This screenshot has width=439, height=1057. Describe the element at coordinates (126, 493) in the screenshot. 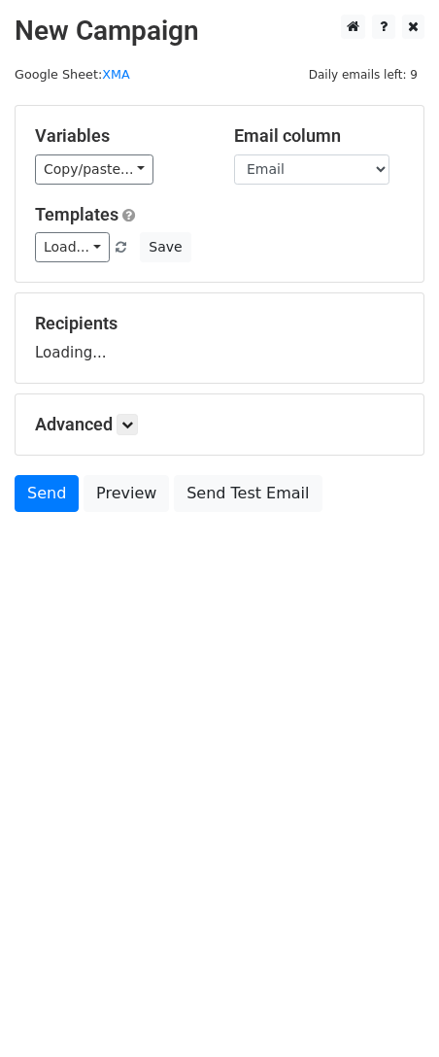

I see `a: Preview` at that location.